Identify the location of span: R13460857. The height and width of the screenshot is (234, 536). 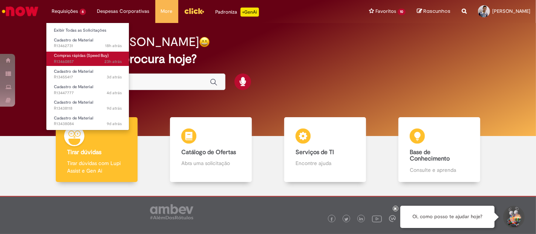
(88, 62).